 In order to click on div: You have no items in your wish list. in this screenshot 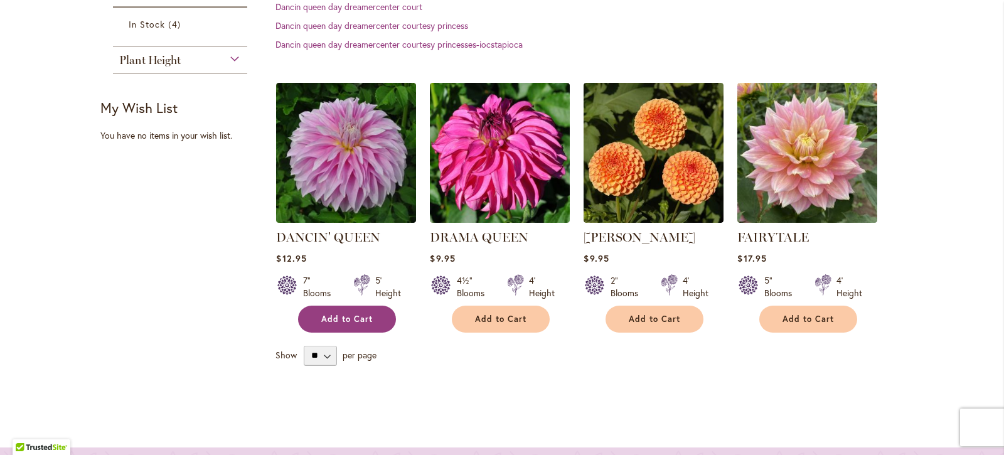, I will do `click(184, 136)`.